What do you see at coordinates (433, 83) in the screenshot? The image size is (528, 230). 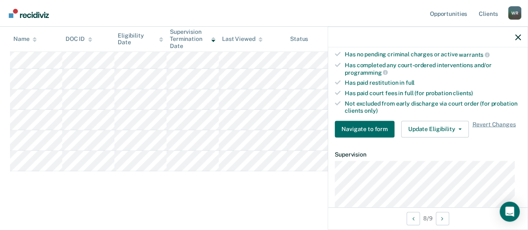 I see `div: Has paid restitution in` at bounding box center [433, 83].